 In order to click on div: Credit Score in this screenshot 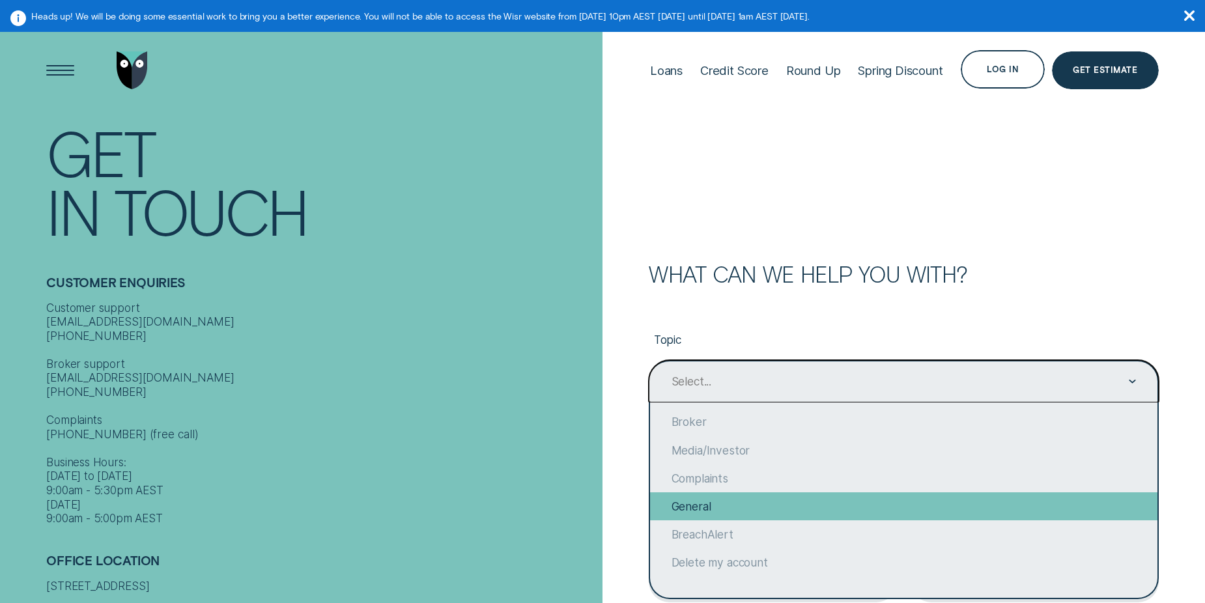, I will do `click(734, 70)`.